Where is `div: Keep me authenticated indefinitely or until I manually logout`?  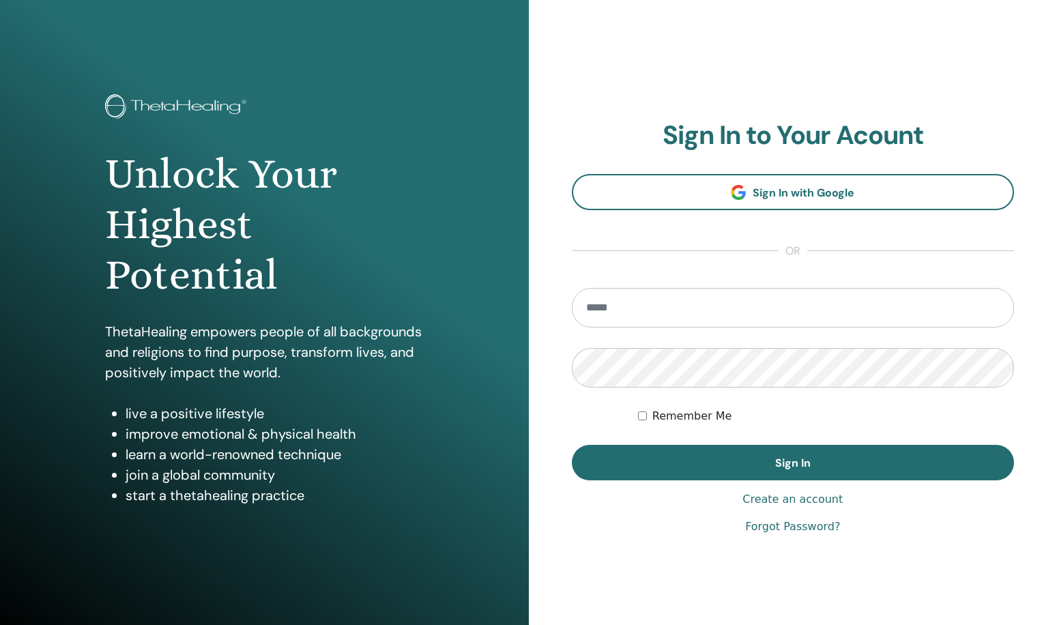
div: Keep me authenticated indefinitely or until I manually logout is located at coordinates (825, 416).